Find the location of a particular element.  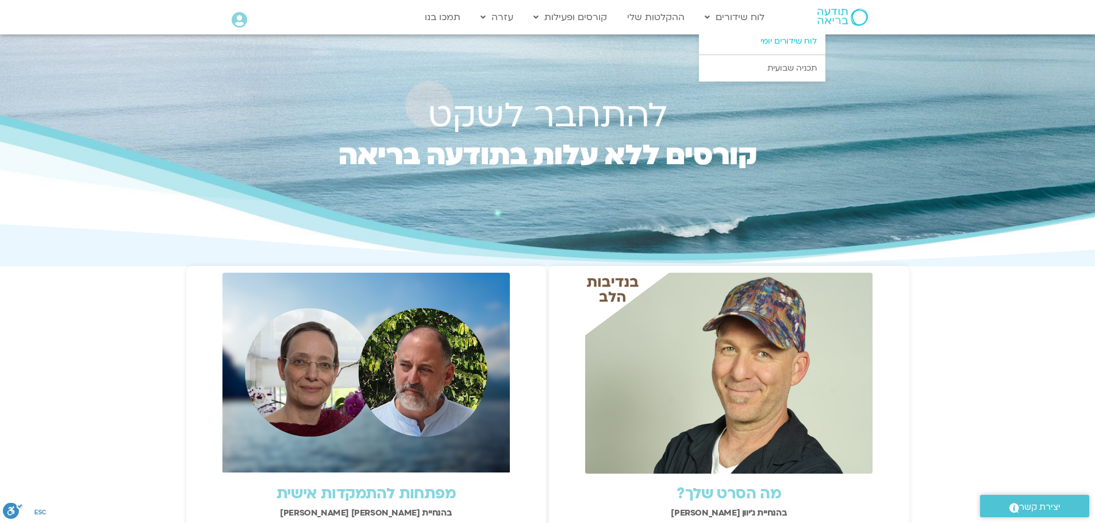

span: יצירת קשר is located at coordinates (1039, 507).